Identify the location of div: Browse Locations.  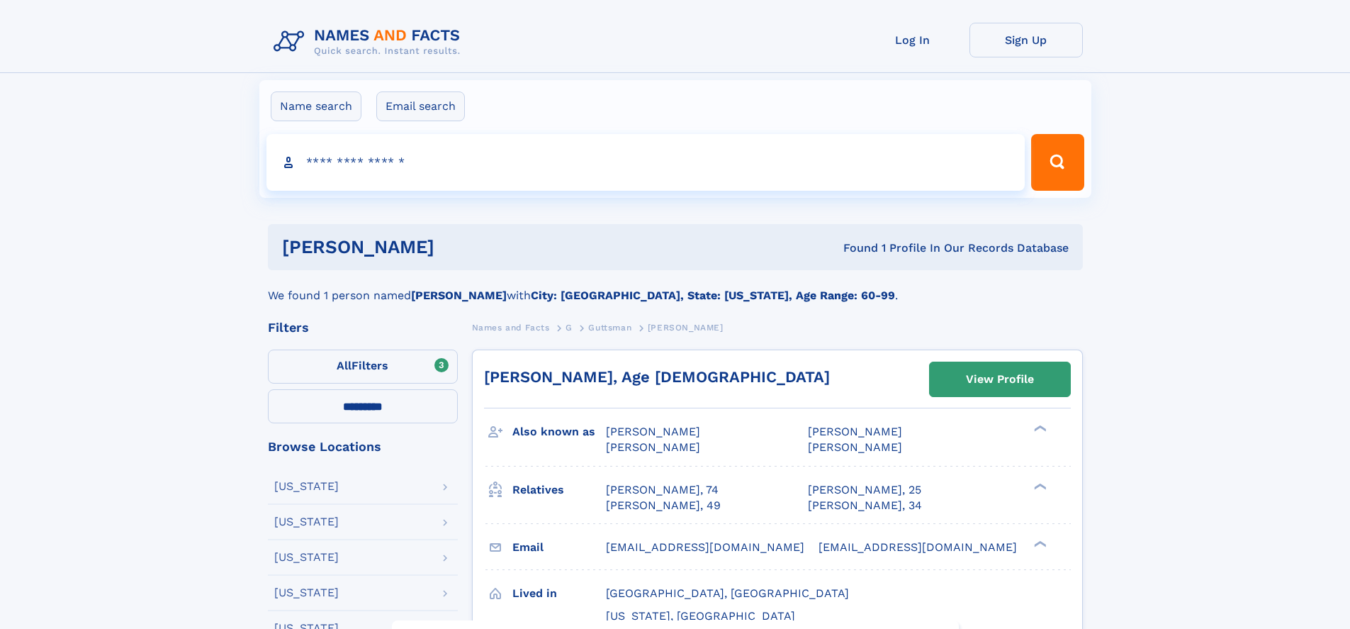
(363, 446).